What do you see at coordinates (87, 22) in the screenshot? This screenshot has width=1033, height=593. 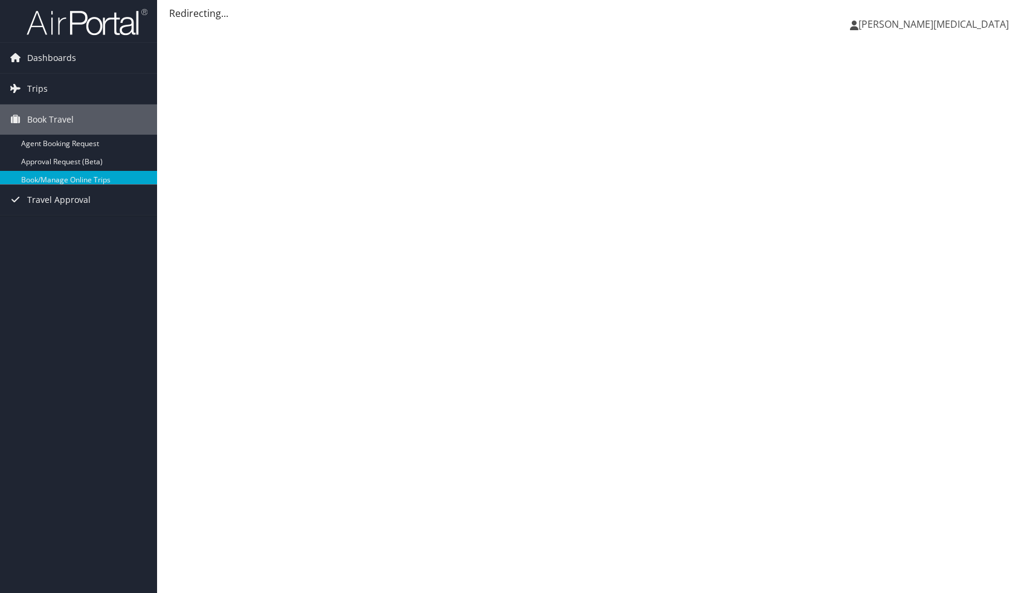 I see `img: airportal-logo.png` at bounding box center [87, 22].